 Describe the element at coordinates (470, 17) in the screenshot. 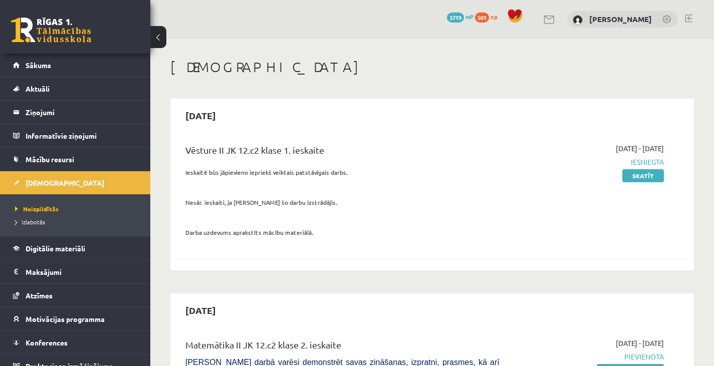

I see `span: mP` at that location.